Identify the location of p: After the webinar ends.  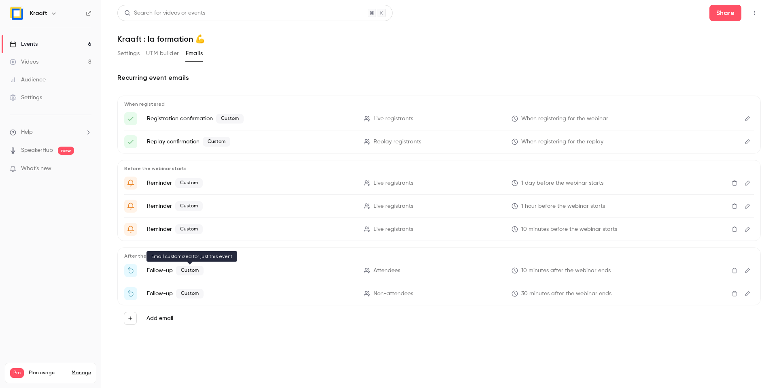
(439, 256).